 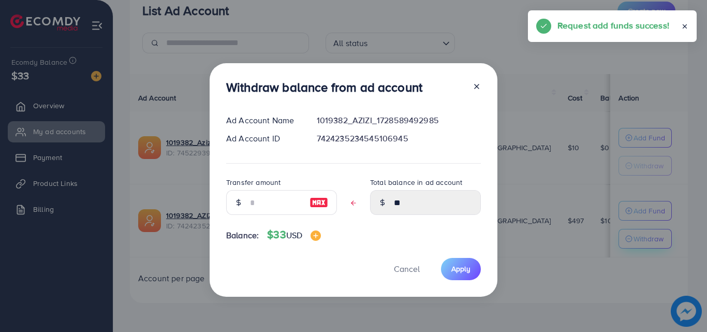 I want to click on div: Ad Account Name, so click(x=263, y=120).